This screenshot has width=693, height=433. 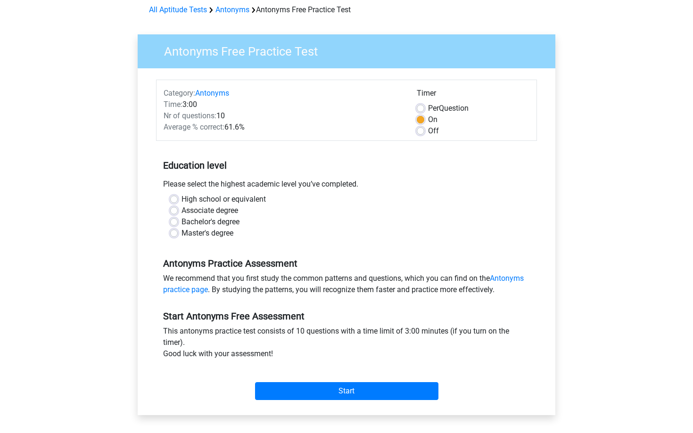 What do you see at coordinates (210, 222) in the screenshot?
I see `label: Bachelor's degree` at bounding box center [210, 222].